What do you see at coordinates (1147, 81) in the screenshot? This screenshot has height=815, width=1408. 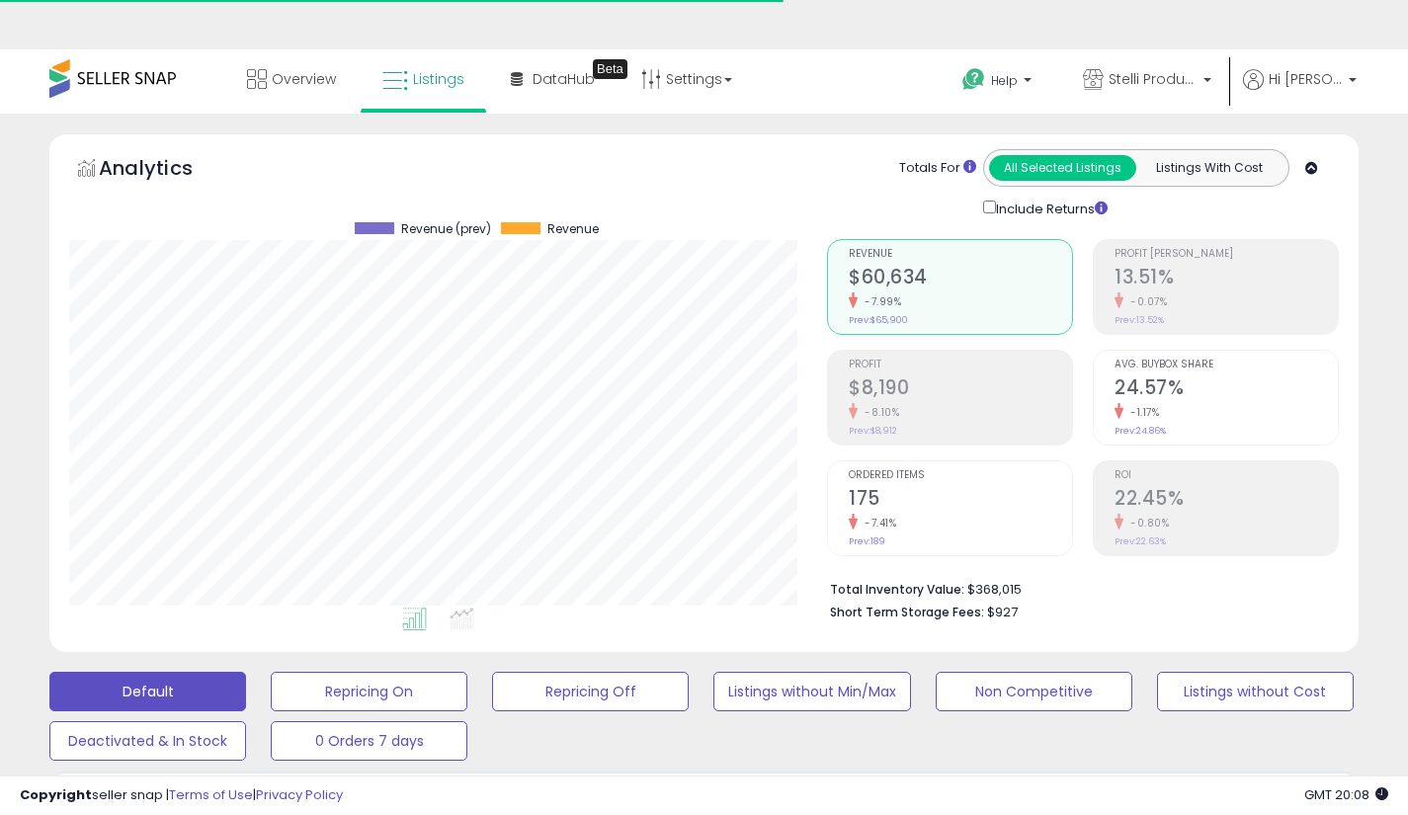 I see `a: Stelli Products US` at bounding box center [1147, 81].